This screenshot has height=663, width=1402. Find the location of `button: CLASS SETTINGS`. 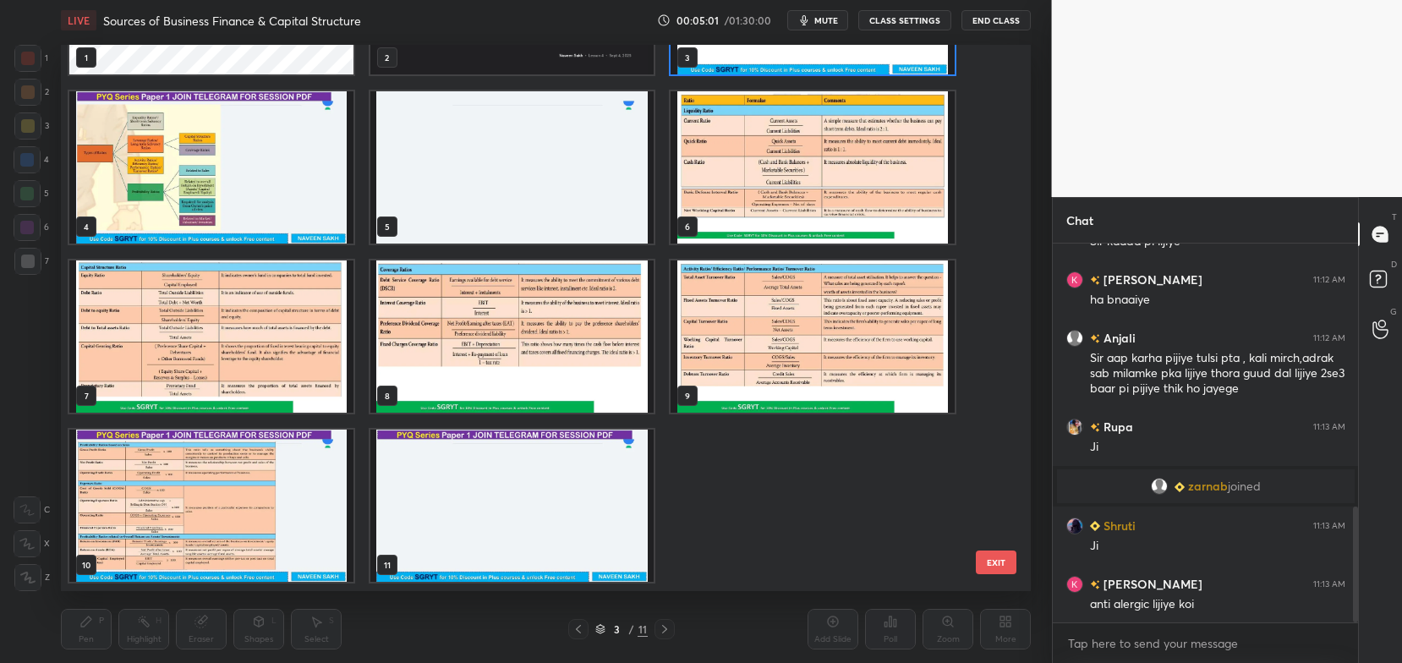

button: CLASS SETTINGS is located at coordinates (905, 20).